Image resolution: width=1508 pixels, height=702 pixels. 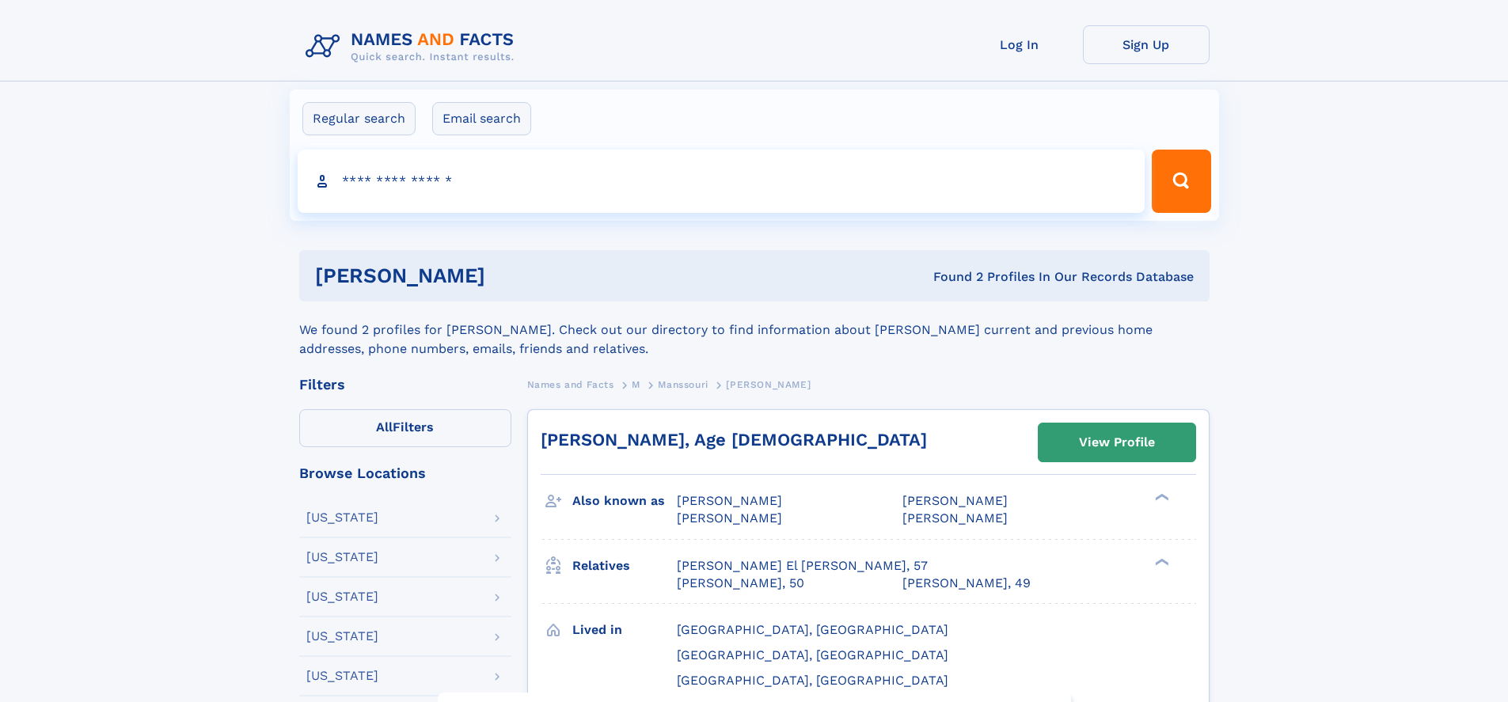 What do you see at coordinates (481, 119) in the screenshot?
I see `label: Email search` at bounding box center [481, 119].